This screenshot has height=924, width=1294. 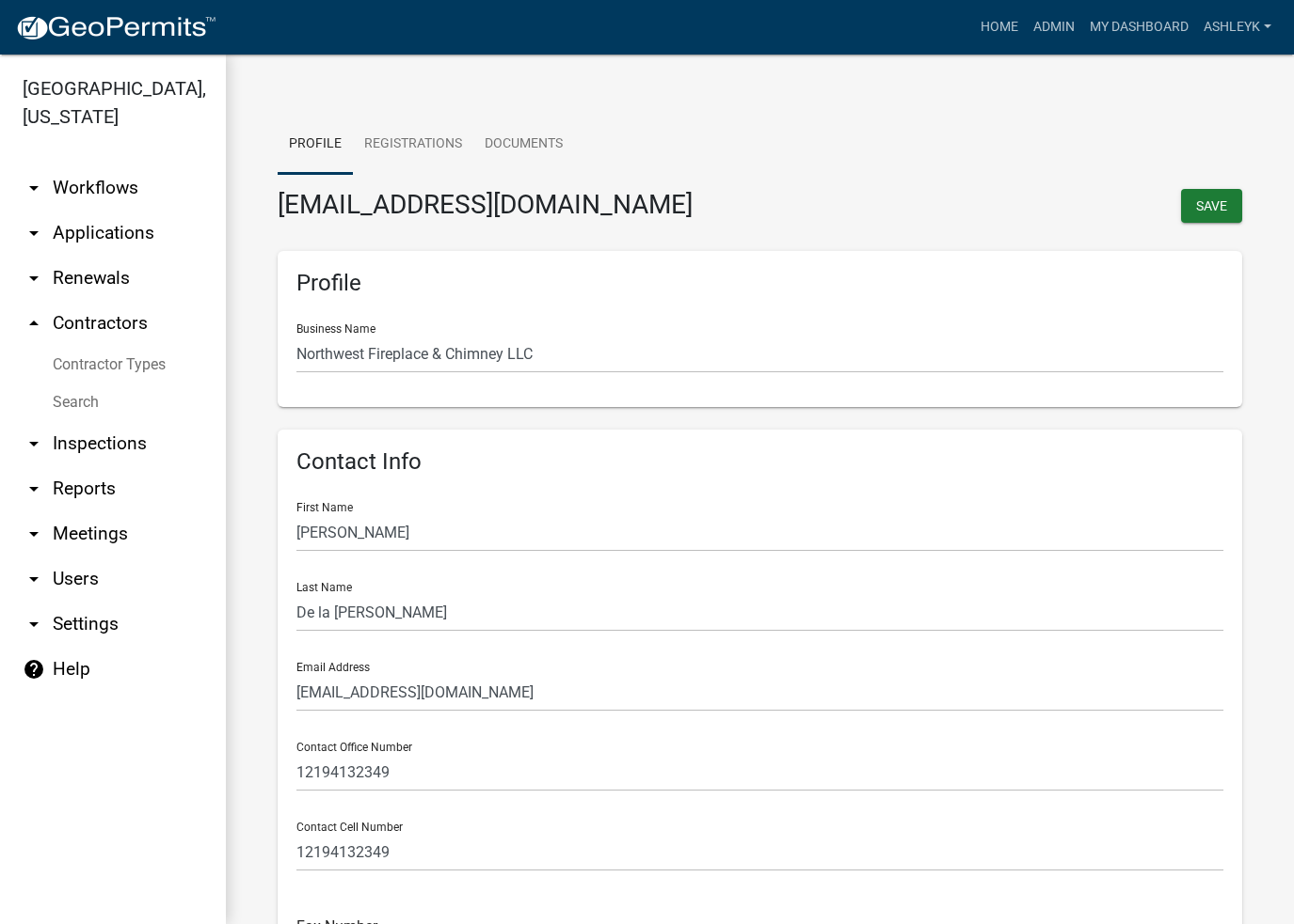 What do you see at coordinates (1237, 28) in the screenshot?
I see `a: AshleyK` at bounding box center [1237, 28].